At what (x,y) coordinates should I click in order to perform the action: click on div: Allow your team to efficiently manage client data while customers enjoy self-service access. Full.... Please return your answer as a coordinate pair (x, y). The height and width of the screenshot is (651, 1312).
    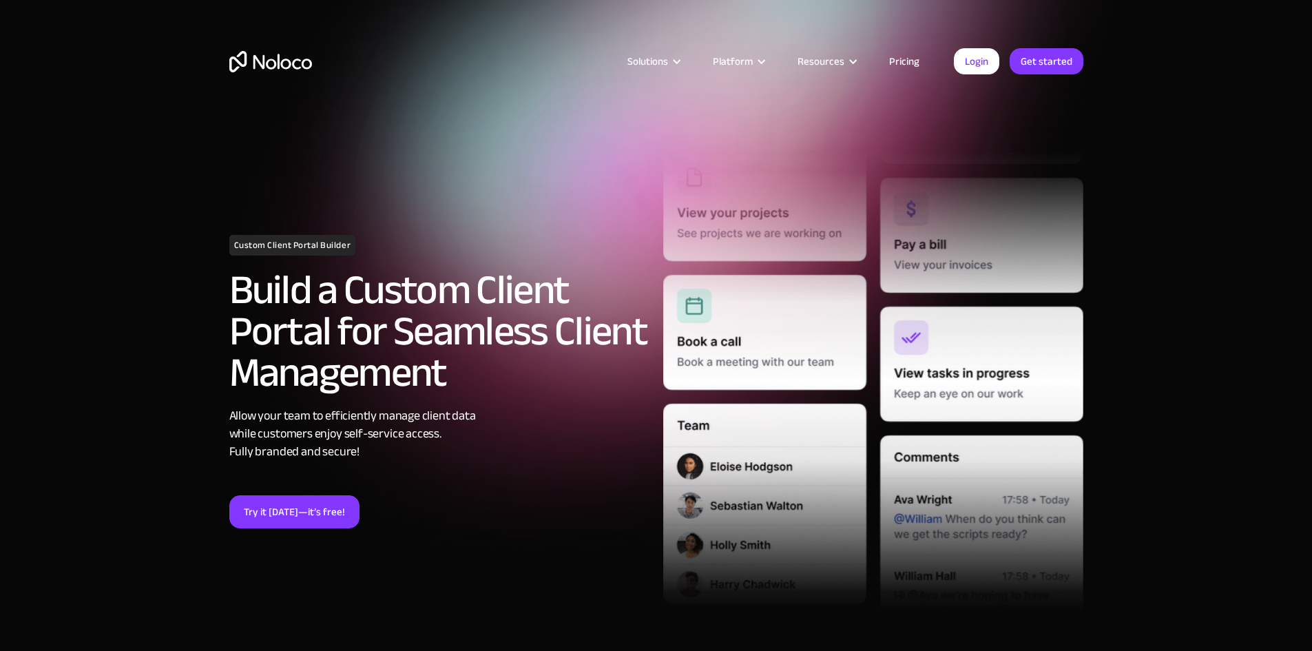
    Looking at the image, I should click on (439, 434).